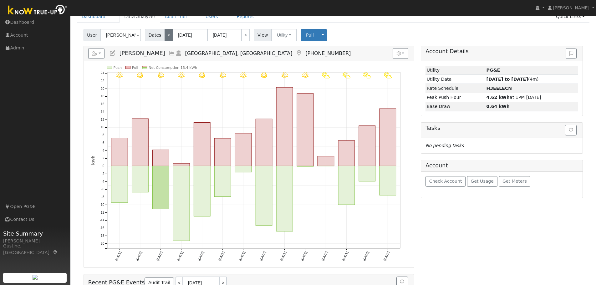  What do you see at coordinates (498, 97) in the screenshot?
I see `strong: 4.62 kWh` at bounding box center [498, 97].